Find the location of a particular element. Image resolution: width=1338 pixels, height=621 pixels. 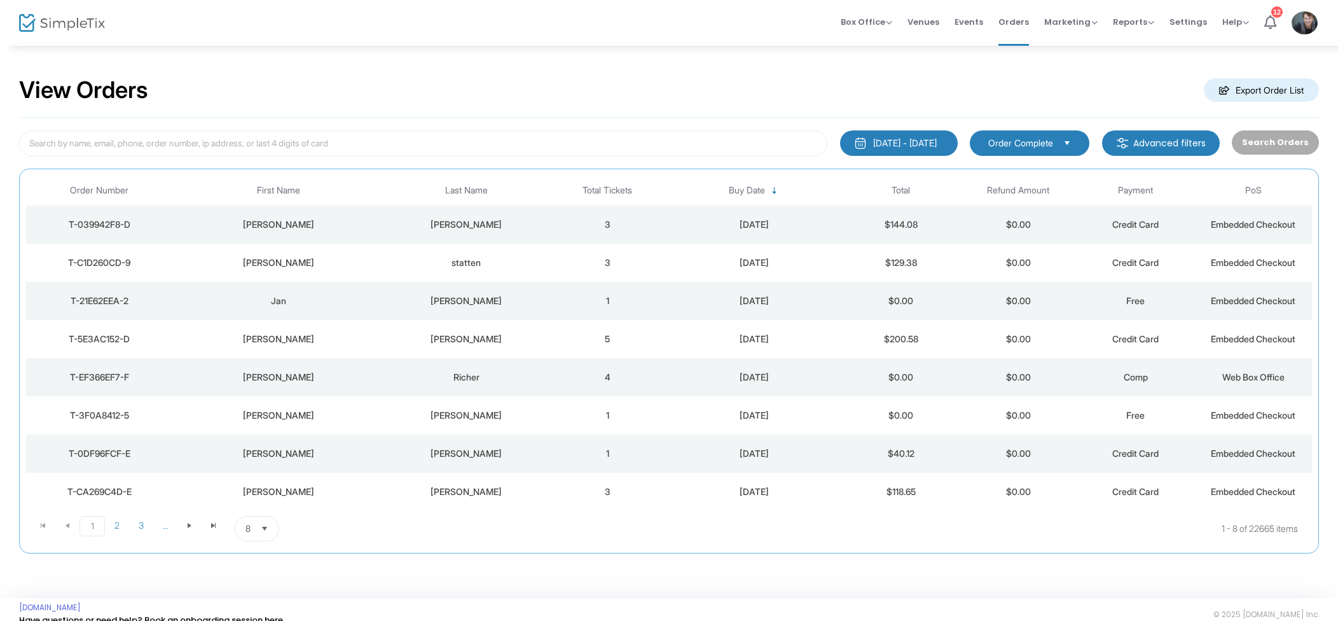

td: 5 is located at coordinates (608, 339).